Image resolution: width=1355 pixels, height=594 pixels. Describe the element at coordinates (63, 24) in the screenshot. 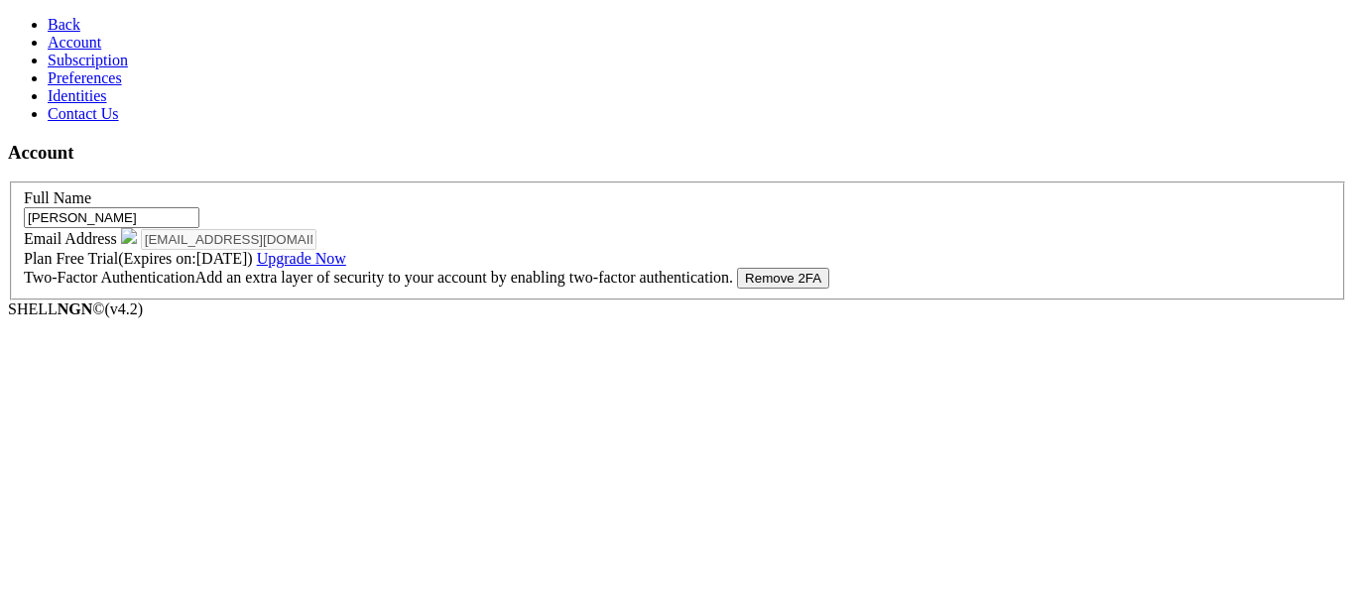

I see `span: Back` at that location.